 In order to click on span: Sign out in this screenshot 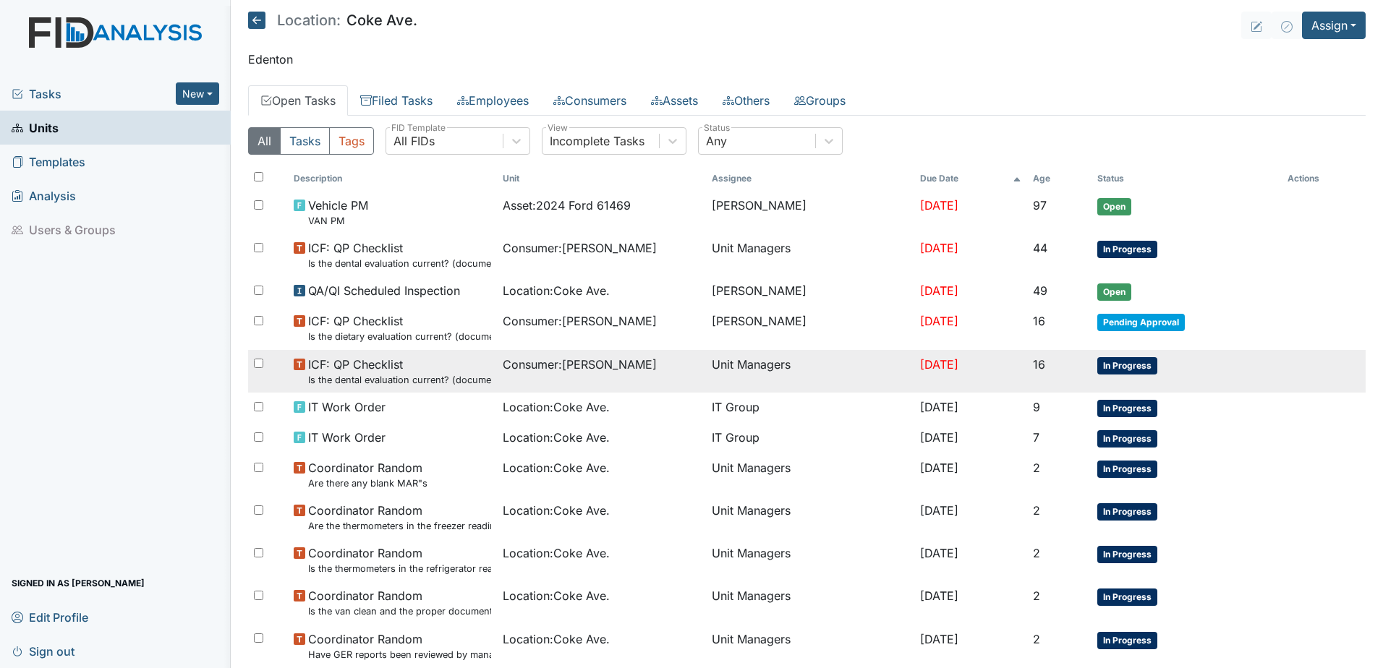, I will do `click(43, 651)`.